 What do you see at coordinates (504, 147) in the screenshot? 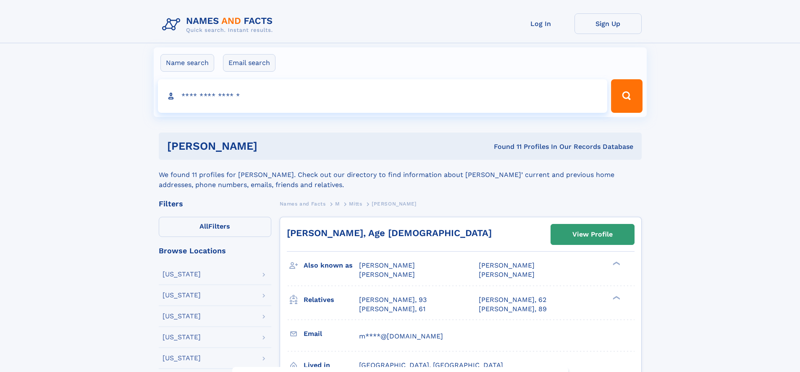
I see `div: Found 11 Profiles In Our Records Database` at bounding box center [504, 147].